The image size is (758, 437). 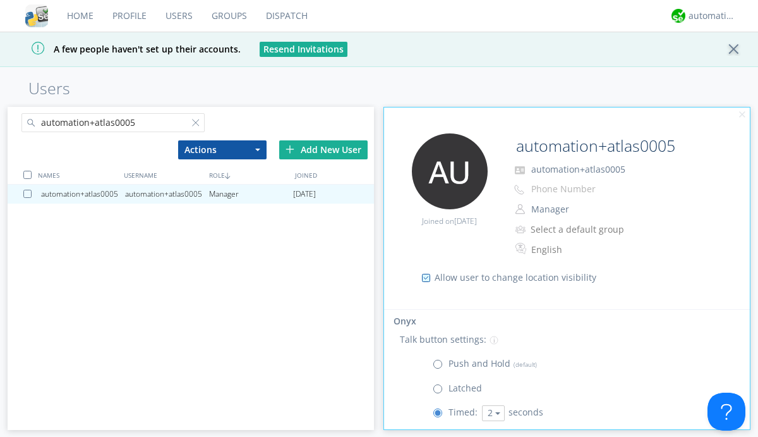 What do you see at coordinates (712, 16) in the screenshot?
I see `div: automation+atlas` at bounding box center [712, 16].